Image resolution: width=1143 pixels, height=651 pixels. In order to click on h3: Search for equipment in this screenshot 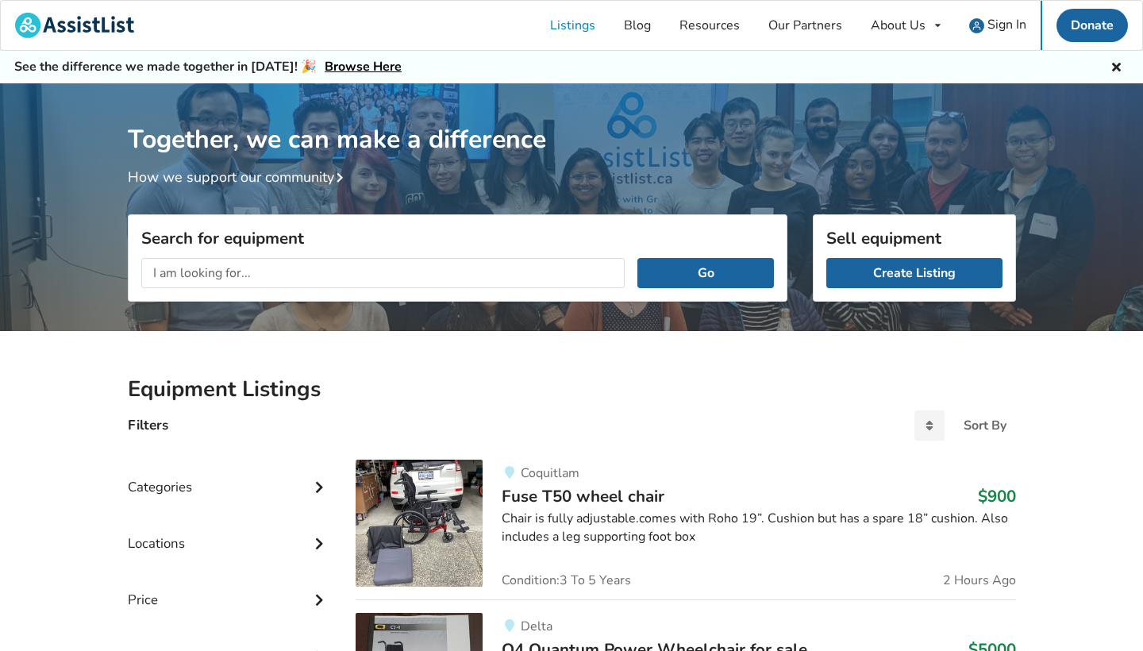, I will do `click(457, 238)`.